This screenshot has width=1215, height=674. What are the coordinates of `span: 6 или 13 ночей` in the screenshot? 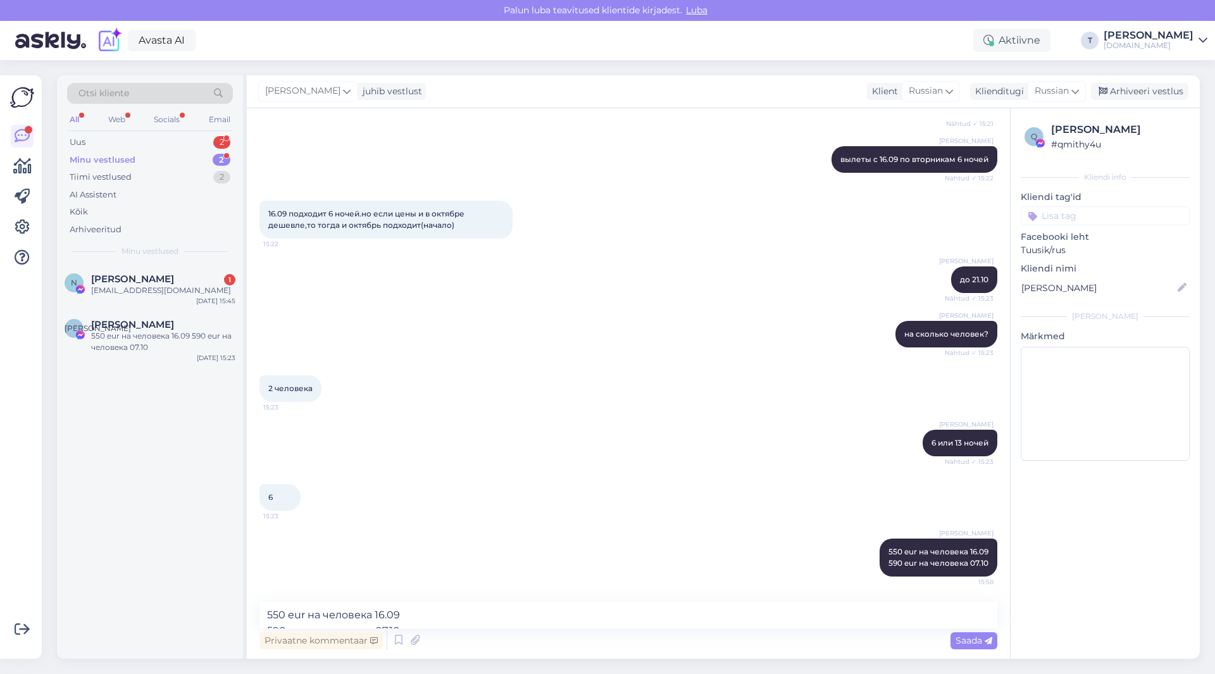 It's located at (960, 442).